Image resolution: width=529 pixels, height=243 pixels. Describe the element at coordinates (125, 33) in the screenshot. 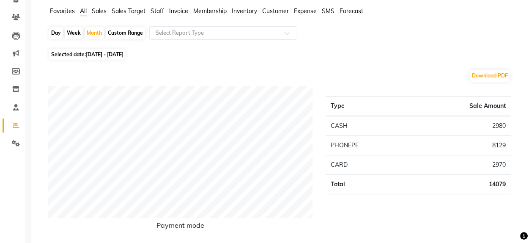

I see `div: Custom Range` at that location.